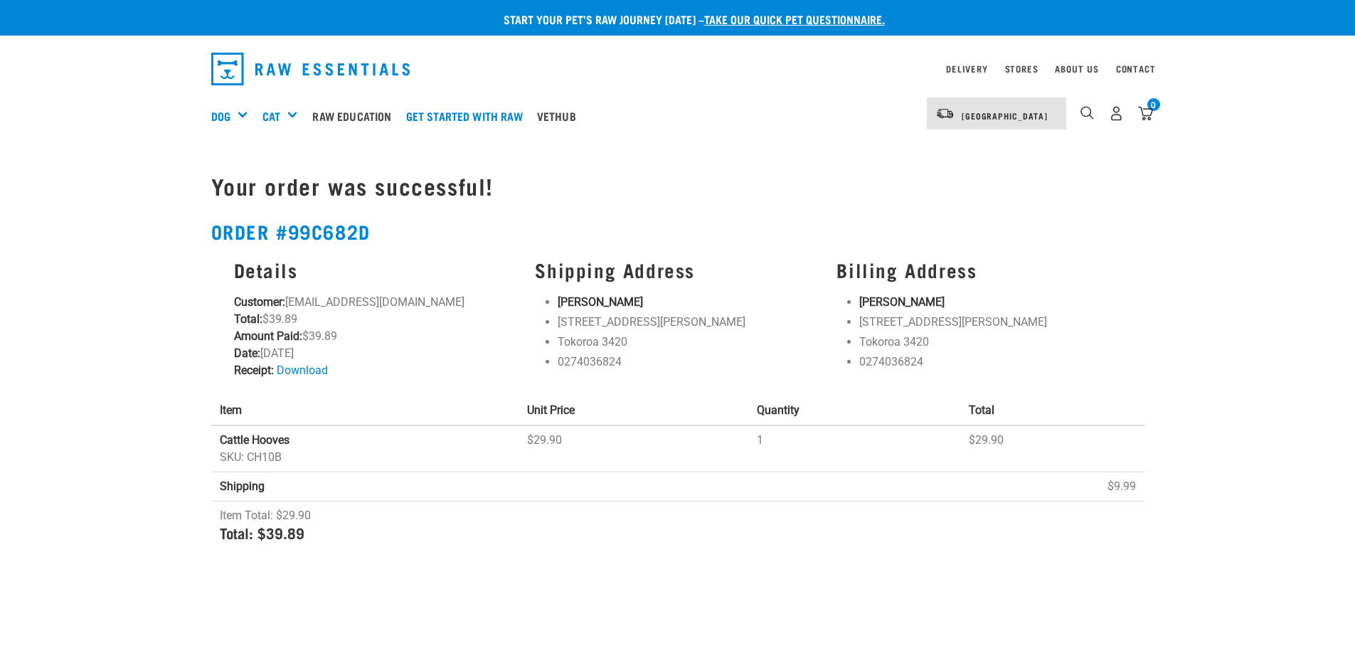  What do you see at coordinates (966, 68) in the screenshot?
I see `a: Delivery` at bounding box center [966, 68].